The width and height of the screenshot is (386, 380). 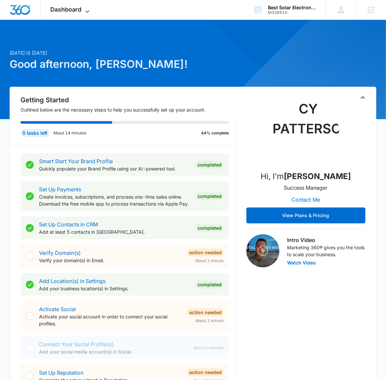 What do you see at coordinates (68, 224) in the screenshot?
I see `a: Set Up Contacts in CRM` at bounding box center [68, 224].